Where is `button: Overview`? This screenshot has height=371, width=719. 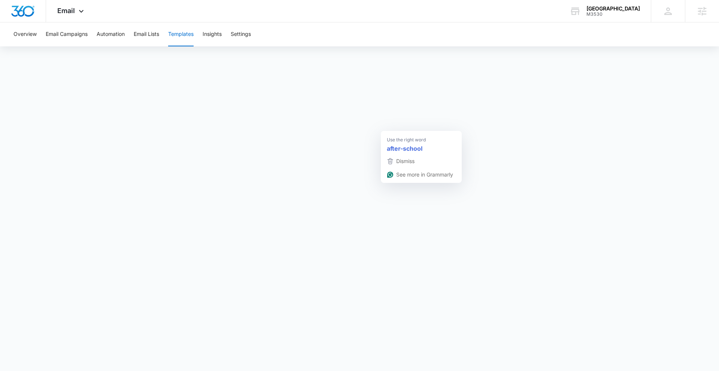
button: Overview is located at coordinates (25, 34).